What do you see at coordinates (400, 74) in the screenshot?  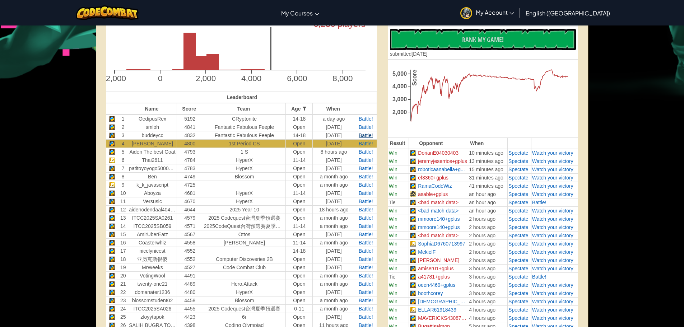 I see `text: 5,000` at bounding box center [400, 74].